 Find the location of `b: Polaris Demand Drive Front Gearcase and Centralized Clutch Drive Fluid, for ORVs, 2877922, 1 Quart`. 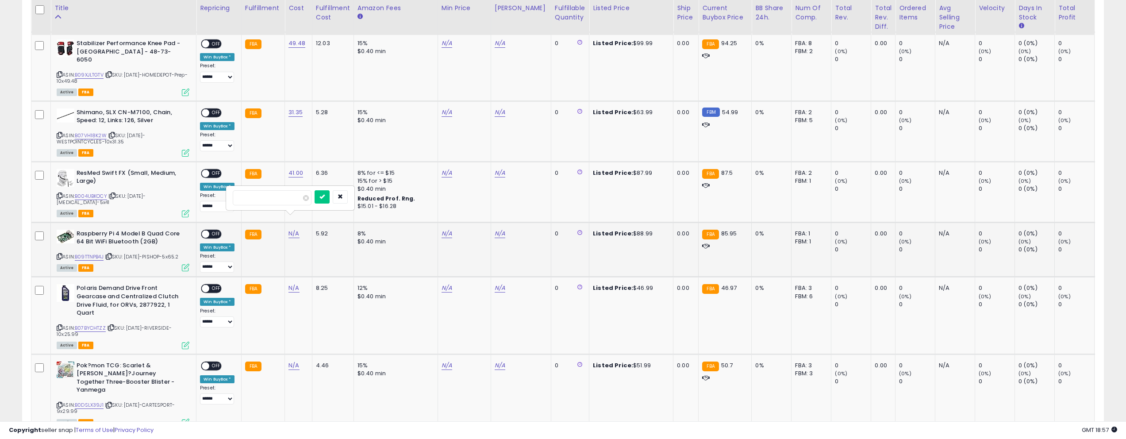

b: Polaris Demand Drive Front Gearcase and Centralized Clutch Drive Fluid, for ORVs, 2877922, 1 Quart is located at coordinates (130, 301).